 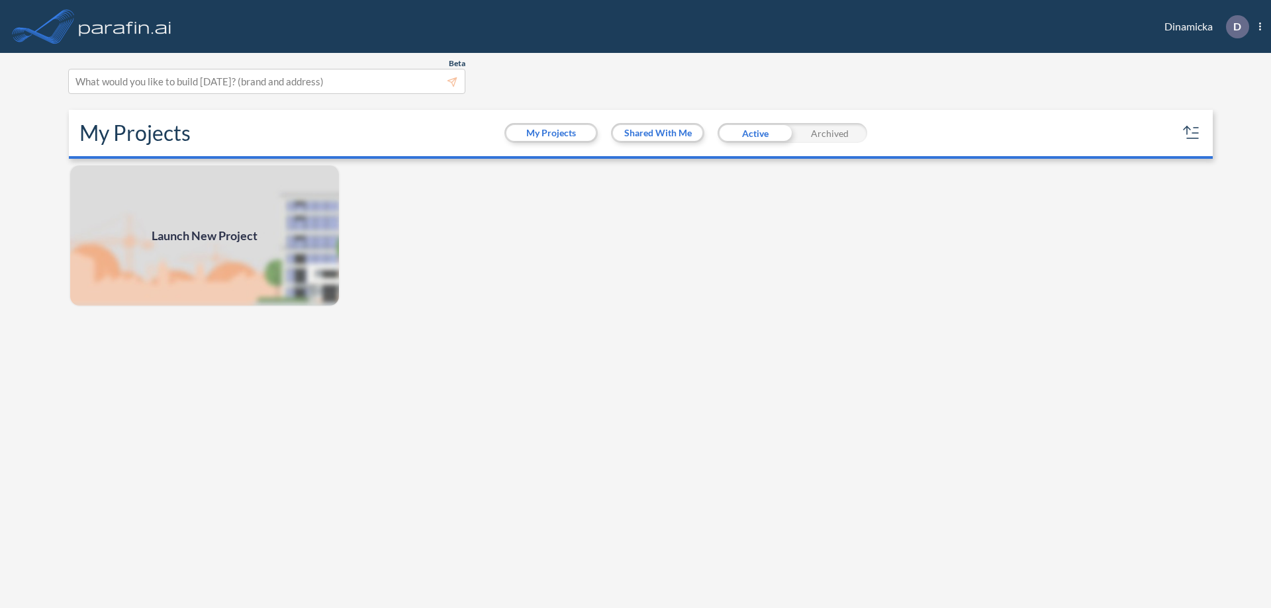 What do you see at coordinates (205, 236) in the screenshot?
I see `img: add` at bounding box center [205, 236].